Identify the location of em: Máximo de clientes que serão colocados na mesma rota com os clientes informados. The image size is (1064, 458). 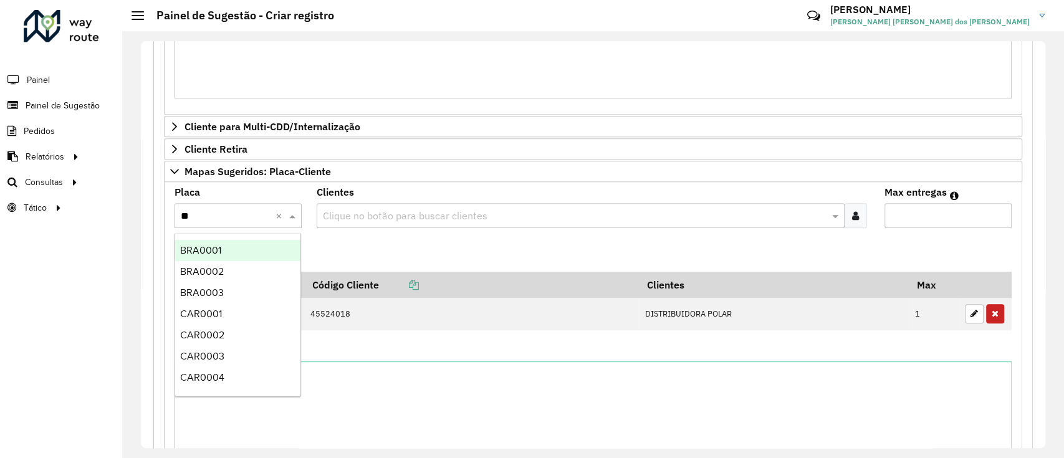
(954, 196).